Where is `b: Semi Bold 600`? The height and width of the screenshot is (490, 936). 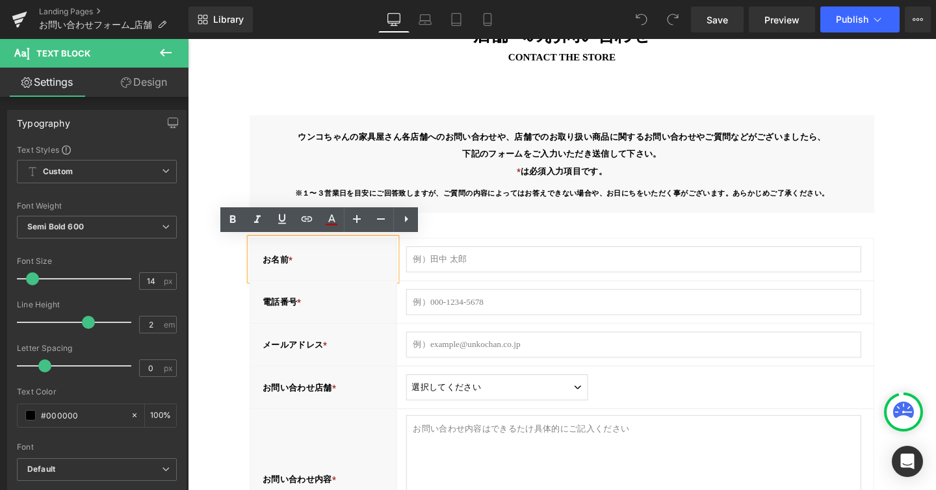 b: Semi Bold 600 is located at coordinates (55, 226).